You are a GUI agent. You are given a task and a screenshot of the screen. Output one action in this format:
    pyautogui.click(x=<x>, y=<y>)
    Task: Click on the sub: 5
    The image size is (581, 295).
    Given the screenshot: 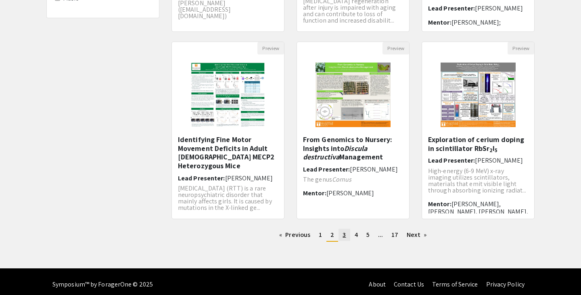 What is the action you would take?
    pyautogui.click(x=496, y=150)
    